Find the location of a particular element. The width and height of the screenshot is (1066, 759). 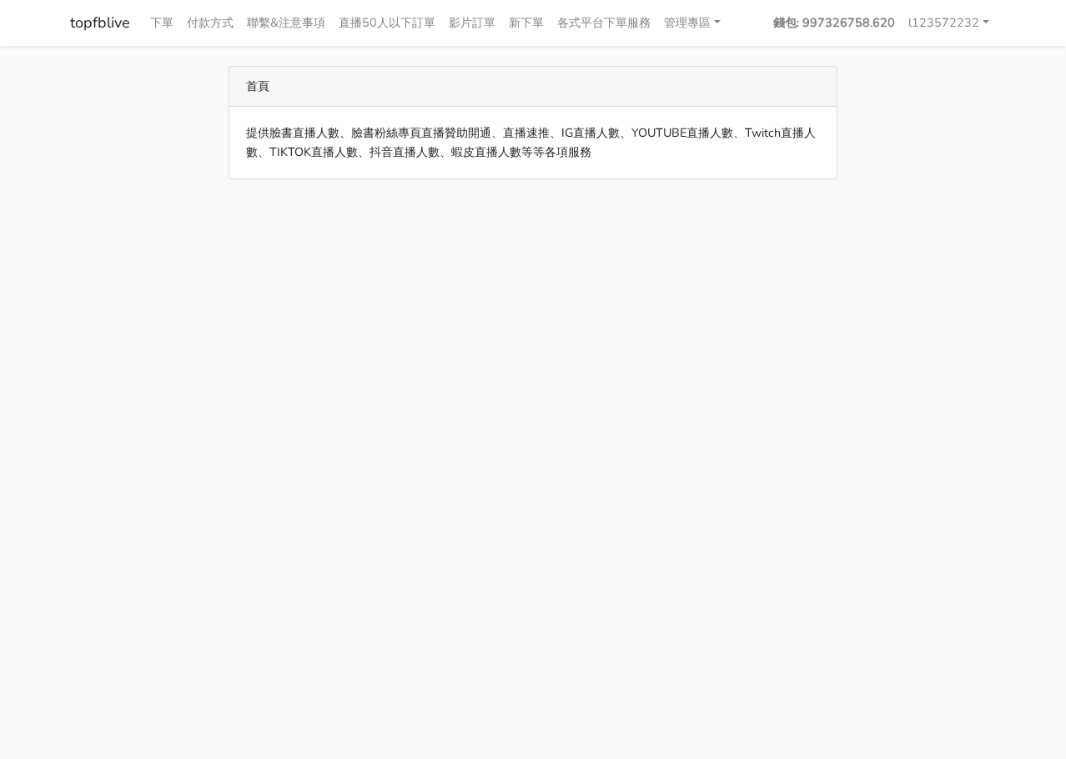

div: 提供臉書直播人數、臉書粉絲專頁直播贊助開通、直播速推、IG直播人數、YOUTUBE直播人數、Twitch直播人數、TIKTOK直播人數、抖音直播人數、蝦皮直播人數等等各項服務 is located at coordinates (533, 143).